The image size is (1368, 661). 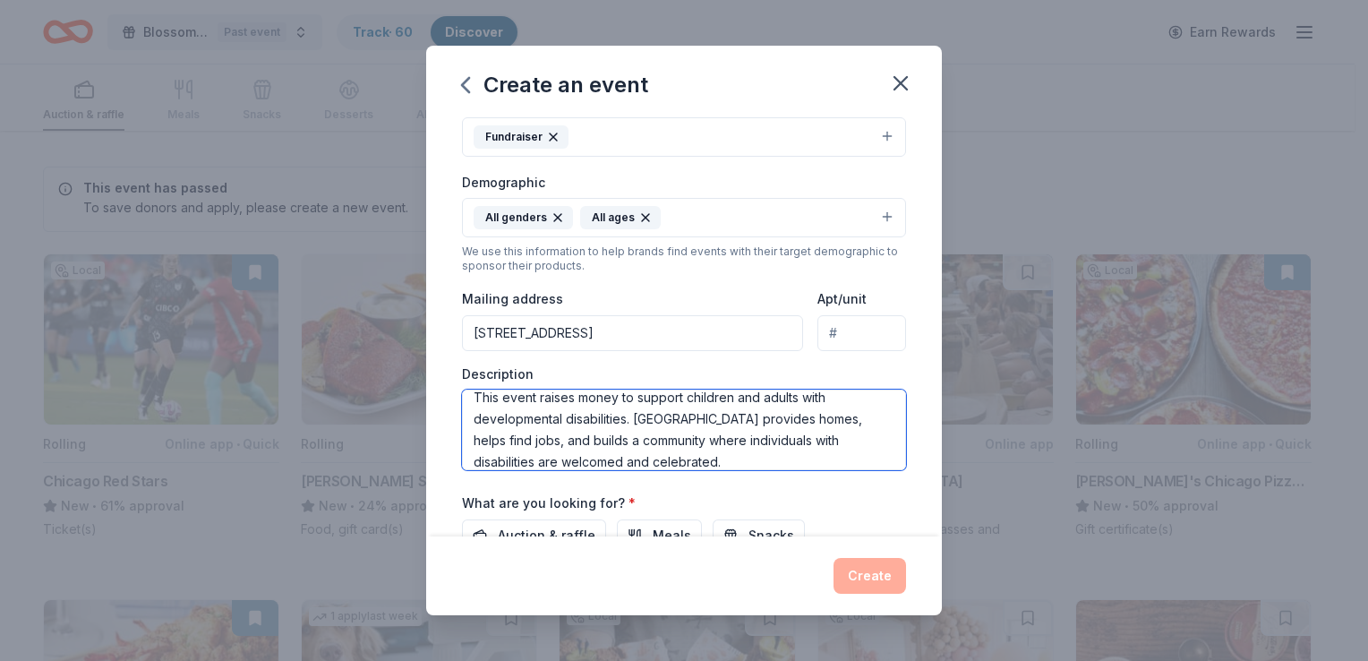 What do you see at coordinates (758, 535) in the screenshot?
I see `button: Snacks` at bounding box center [758, 535].